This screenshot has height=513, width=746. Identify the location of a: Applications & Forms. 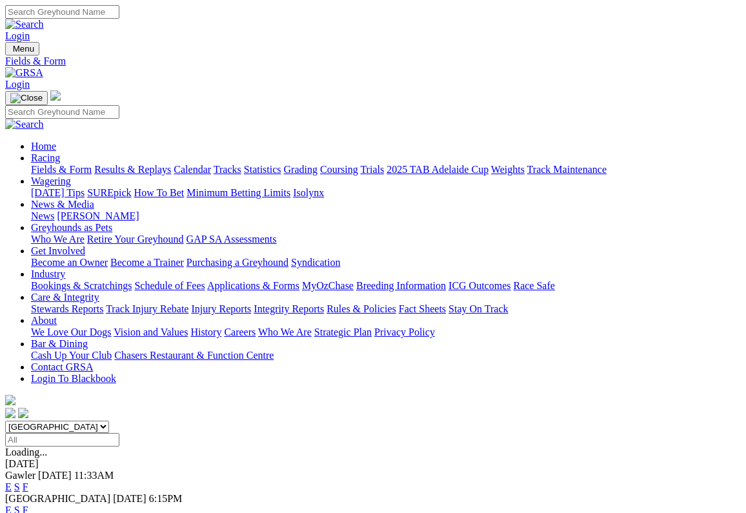
(253, 285).